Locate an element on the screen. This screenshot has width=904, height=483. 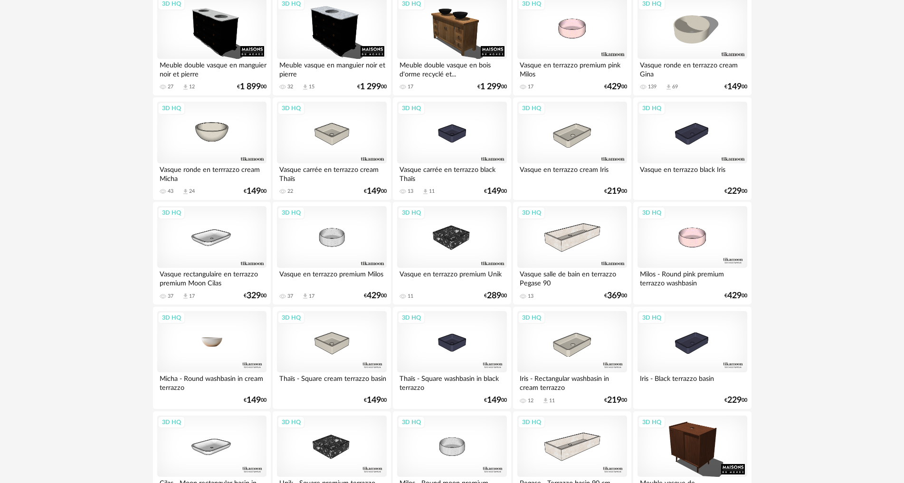
a: 3D HQ Vasque salle de bain en terrazzo Pegase 90 13 €36900 is located at coordinates (572, 253).